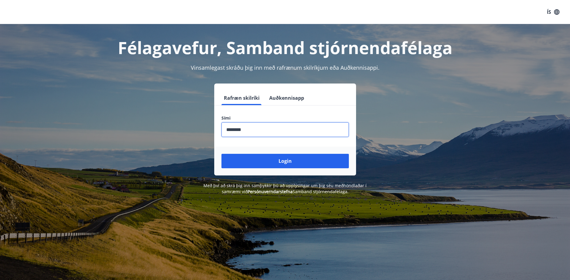 The height and width of the screenshot is (280, 570). Describe the element at coordinates (270, 191) in the screenshot. I see `a: Persónuverndarstefna` at that location.